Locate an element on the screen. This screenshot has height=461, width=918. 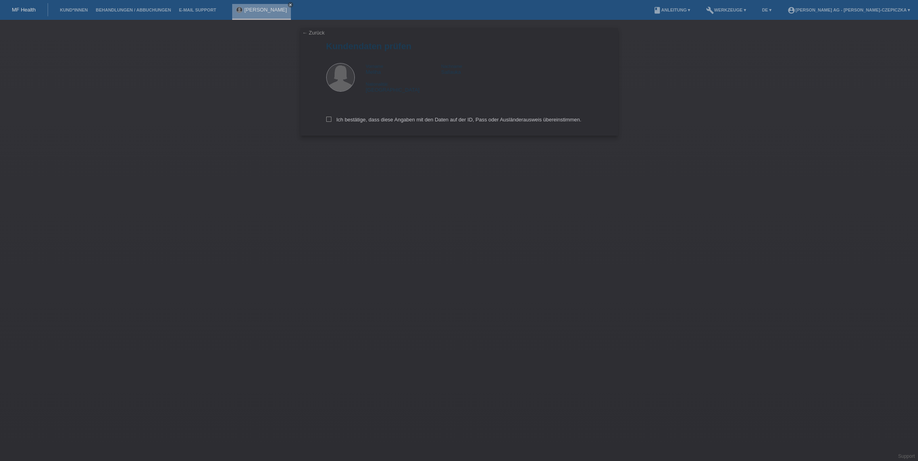
span: Vorname is located at coordinates (374, 66).